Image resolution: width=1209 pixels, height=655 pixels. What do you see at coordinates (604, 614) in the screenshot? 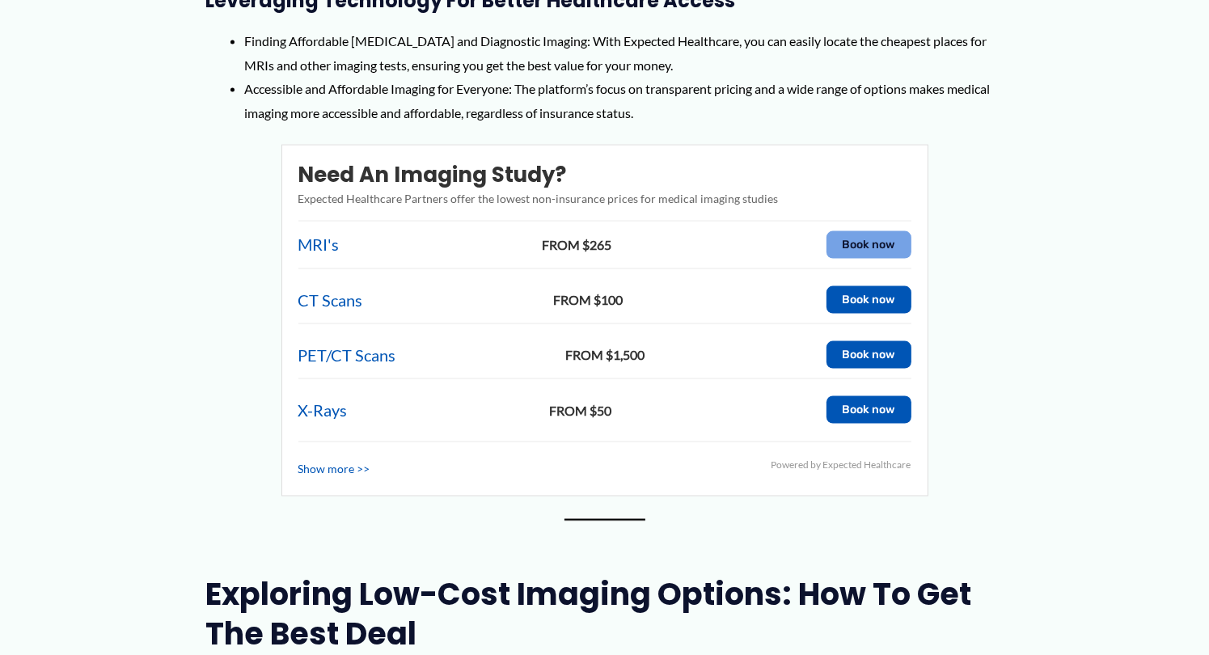
I see `h2: Exploring Low-Cost Imaging Options: How to Get the Best Deal` at bounding box center [604, 614].